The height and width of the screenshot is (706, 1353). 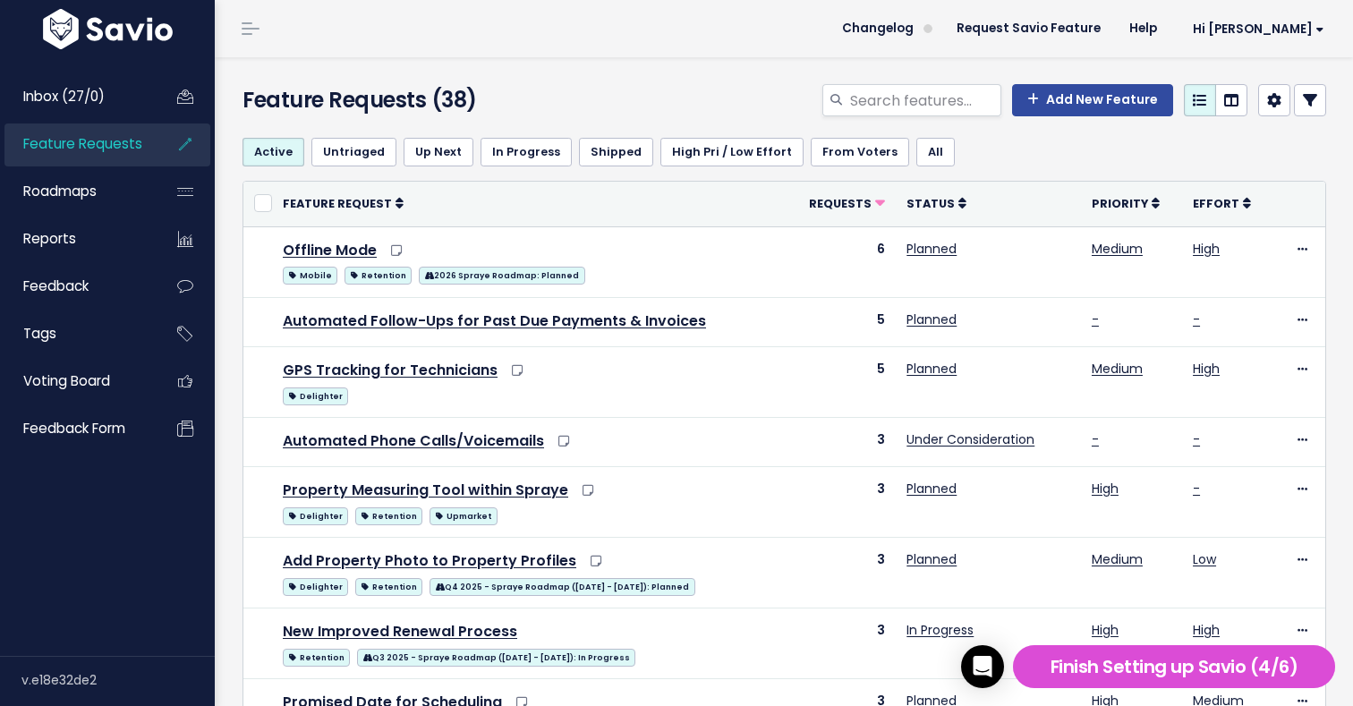 I want to click on a: Tags, so click(x=76, y=334).